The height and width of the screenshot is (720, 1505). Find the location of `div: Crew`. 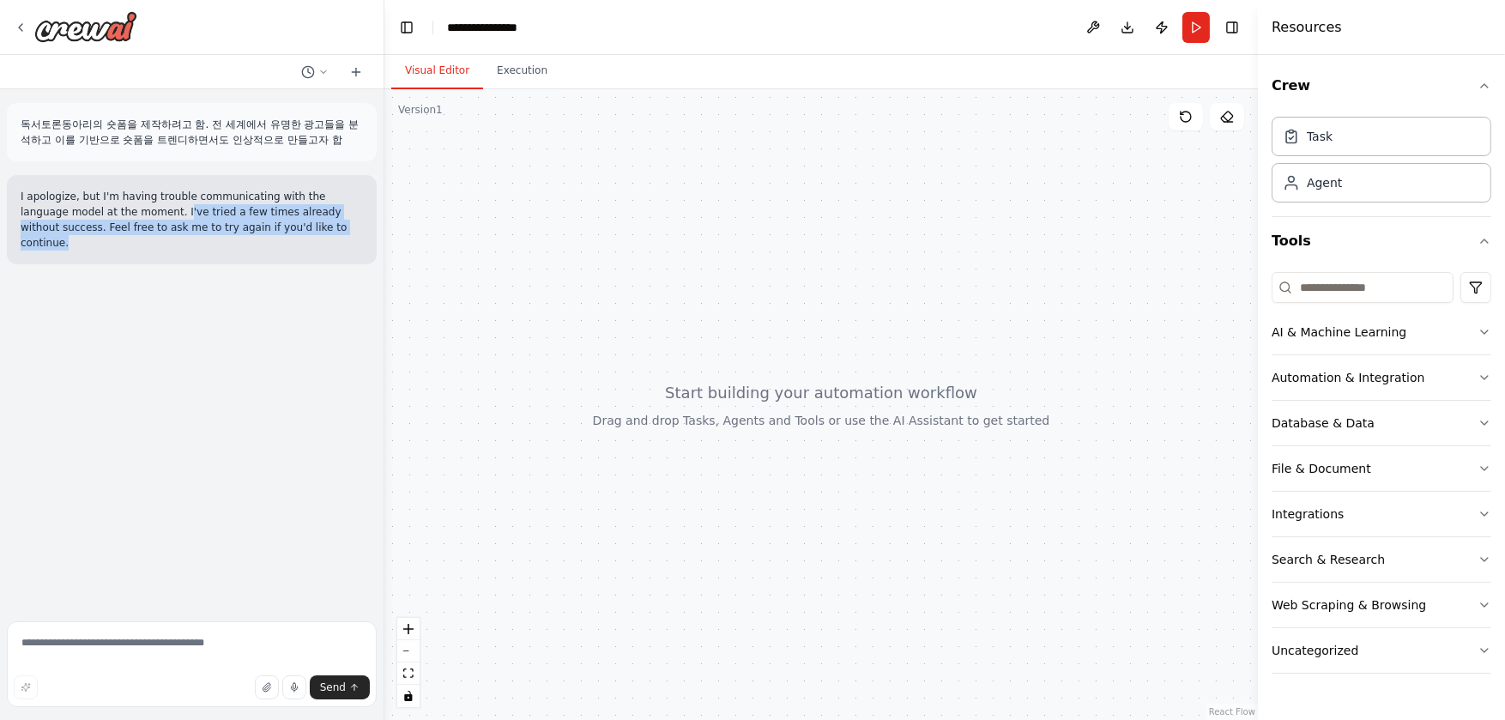

div: Crew is located at coordinates (1382, 163).